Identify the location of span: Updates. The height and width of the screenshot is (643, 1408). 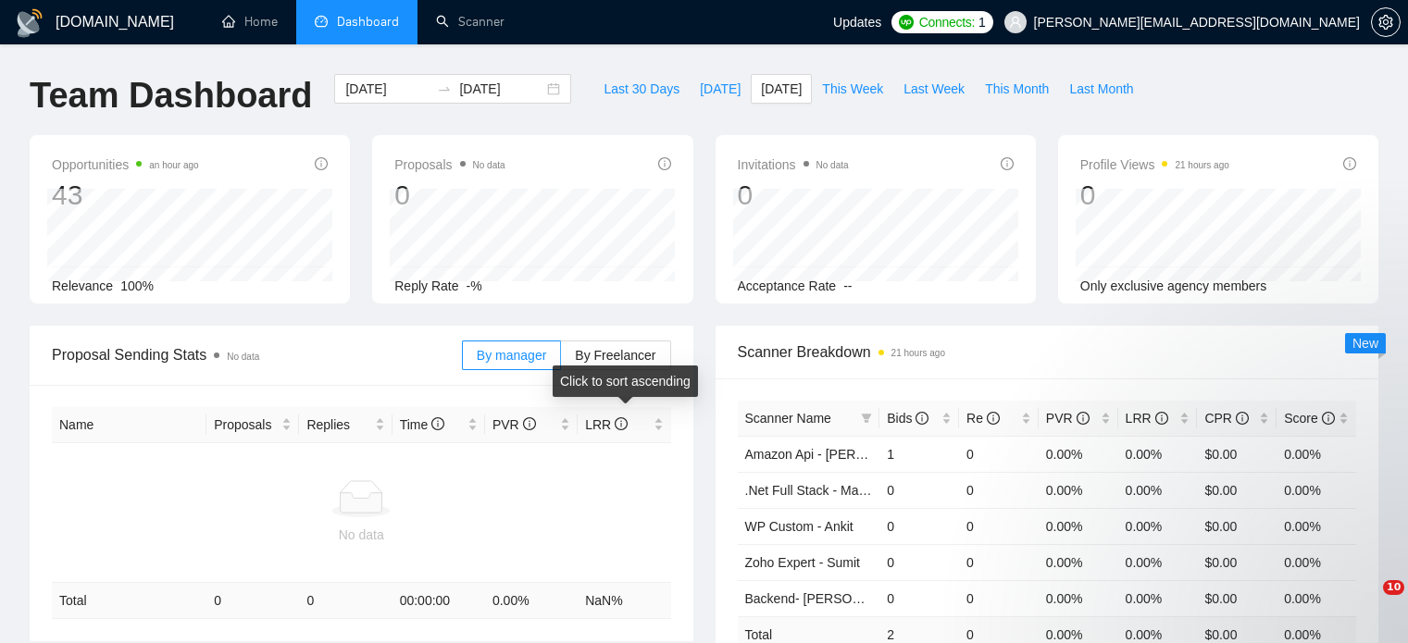
(857, 22).